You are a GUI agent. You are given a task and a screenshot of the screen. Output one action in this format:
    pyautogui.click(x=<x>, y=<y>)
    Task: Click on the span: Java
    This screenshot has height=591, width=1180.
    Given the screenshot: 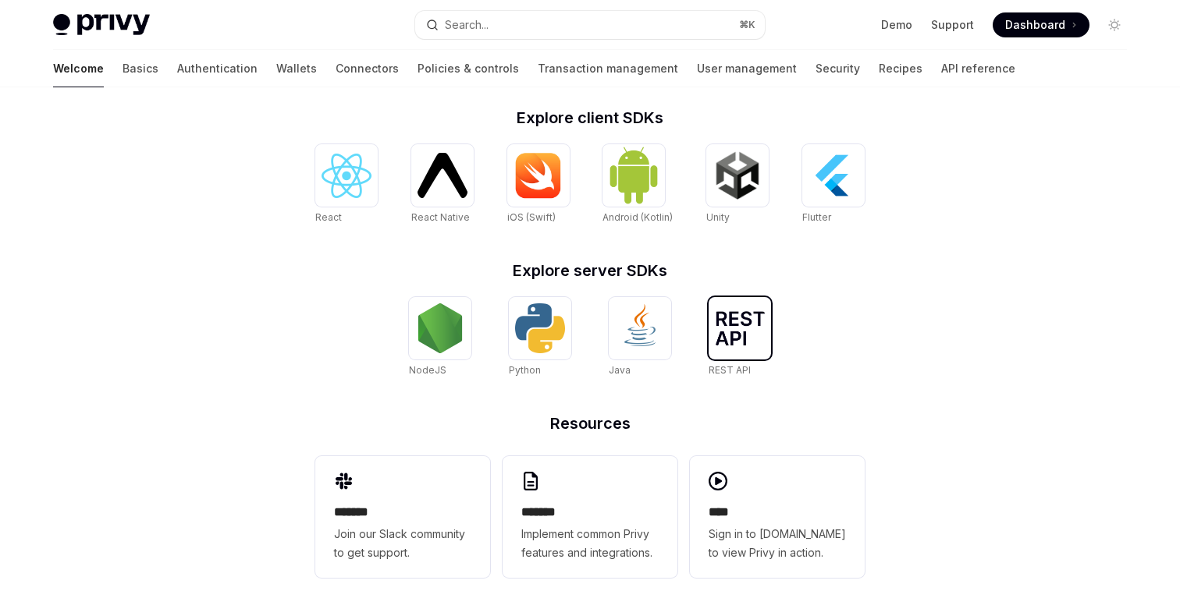 What is the action you would take?
    pyautogui.click(x=620, y=370)
    